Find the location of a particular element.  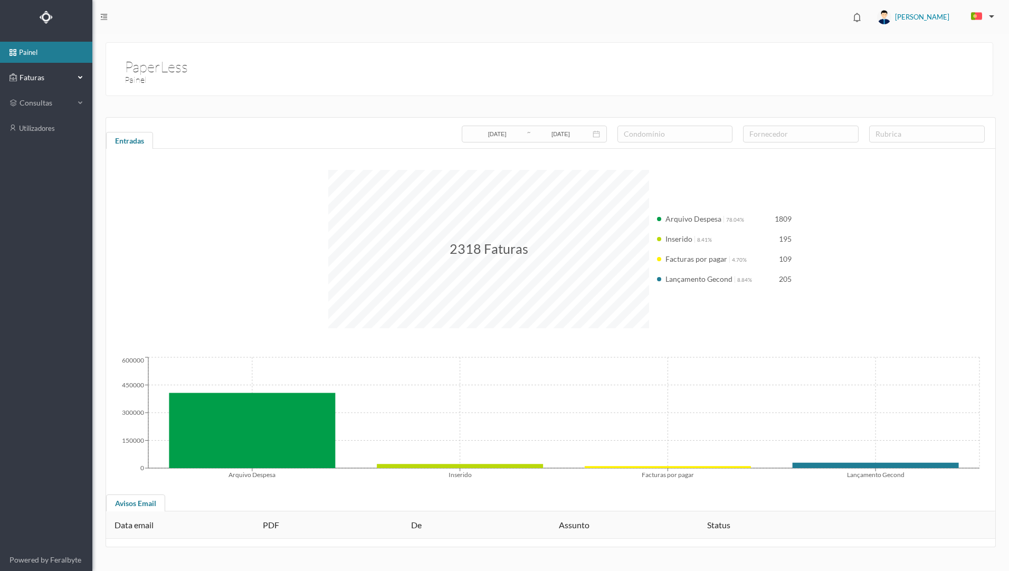

div: condomínio is located at coordinates (673, 134).